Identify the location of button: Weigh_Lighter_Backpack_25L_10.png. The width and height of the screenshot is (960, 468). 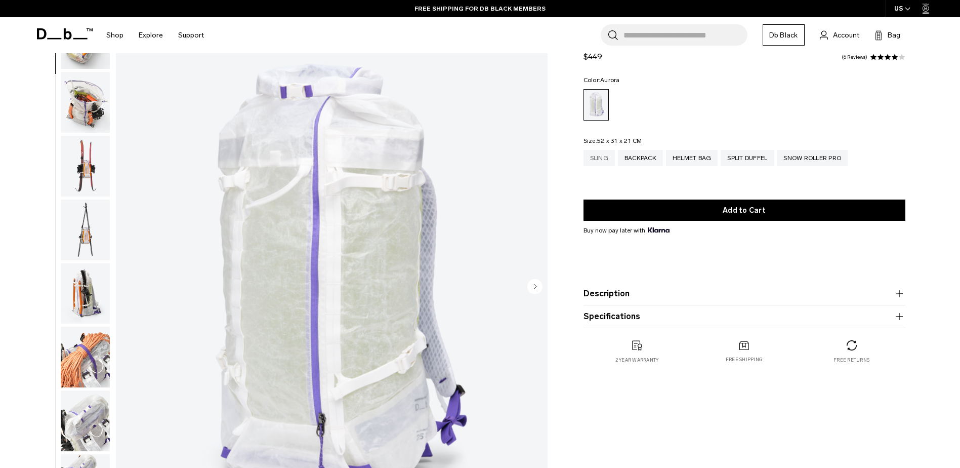
(85, 294).